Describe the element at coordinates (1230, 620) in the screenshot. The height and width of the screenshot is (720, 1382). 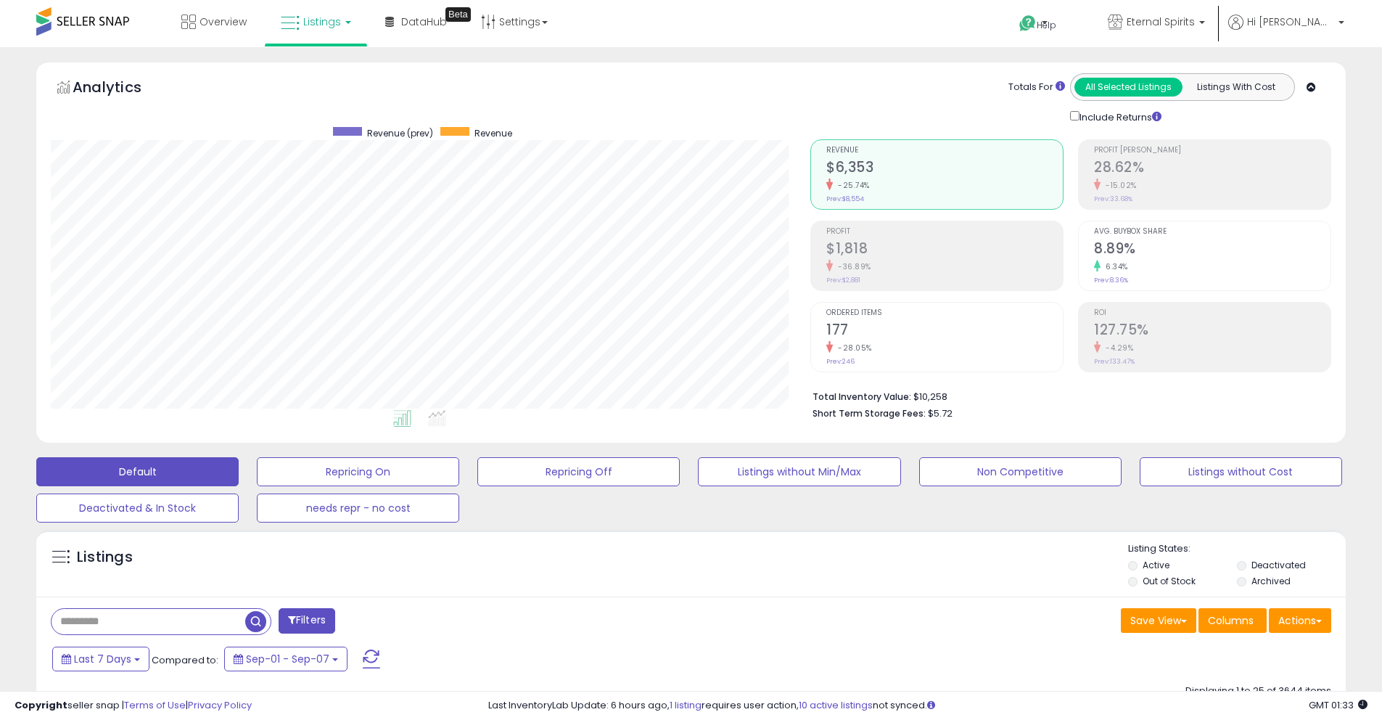
I see `span: Columns` at that location.